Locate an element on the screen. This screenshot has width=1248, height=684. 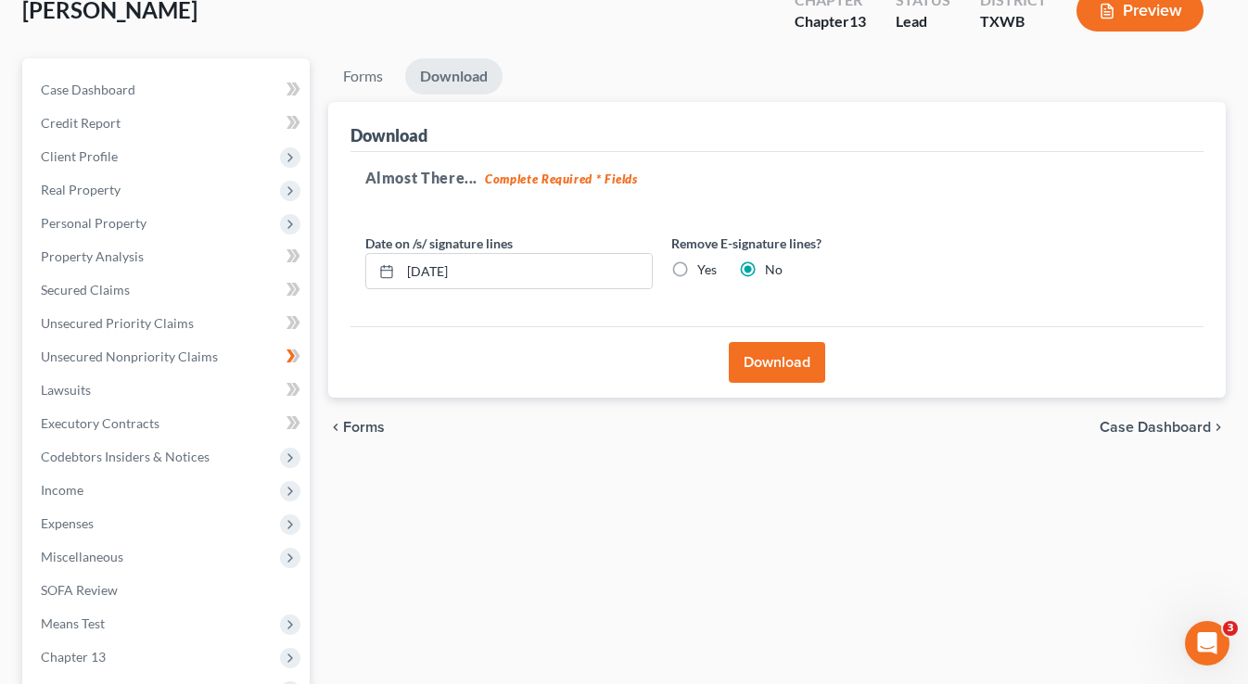
span: Executory Contracts is located at coordinates (100, 423).